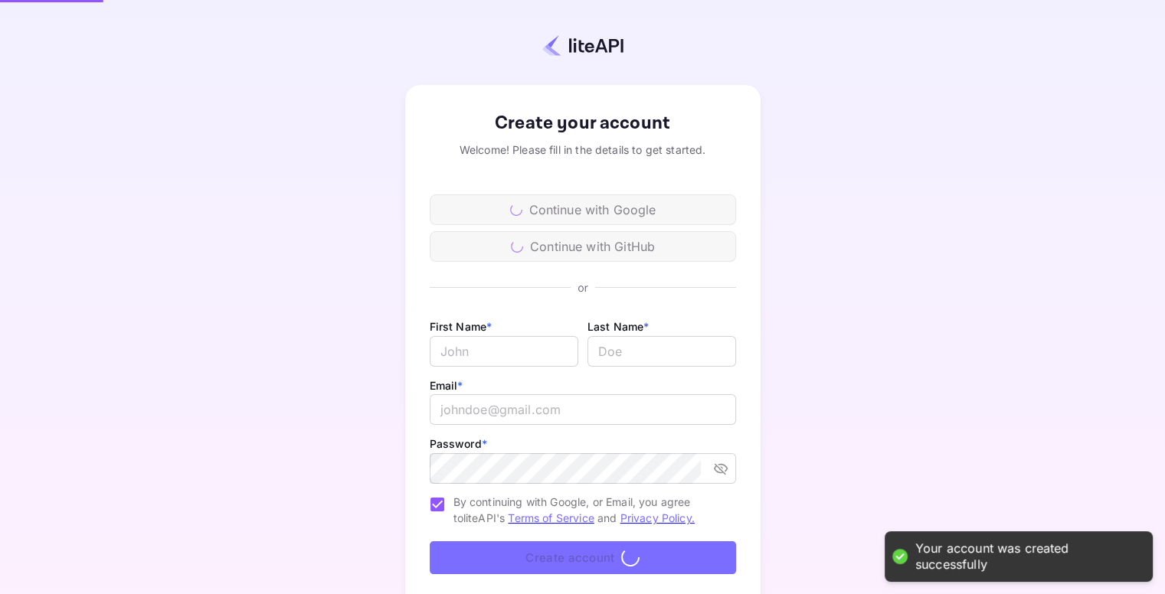 The height and width of the screenshot is (594, 1165). What do you see at coordinates (583, 247) in the screenshot?
I see `div: Continue with GitHub` at bounding box center [583, 247].